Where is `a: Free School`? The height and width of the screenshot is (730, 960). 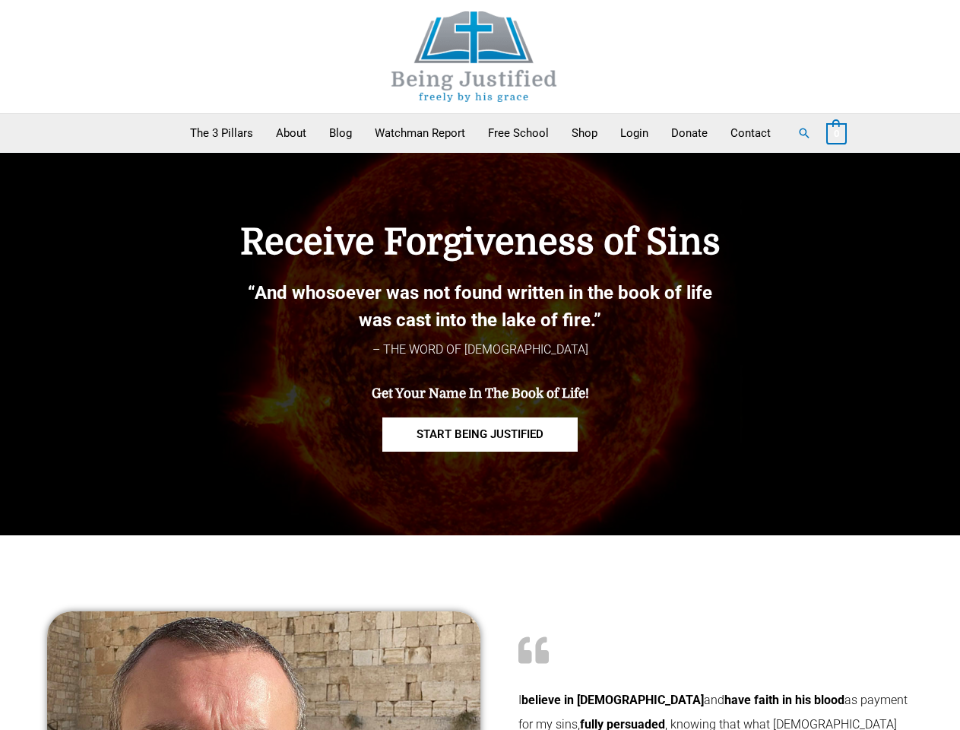
a: Free School is located at coordinates (518, 133).